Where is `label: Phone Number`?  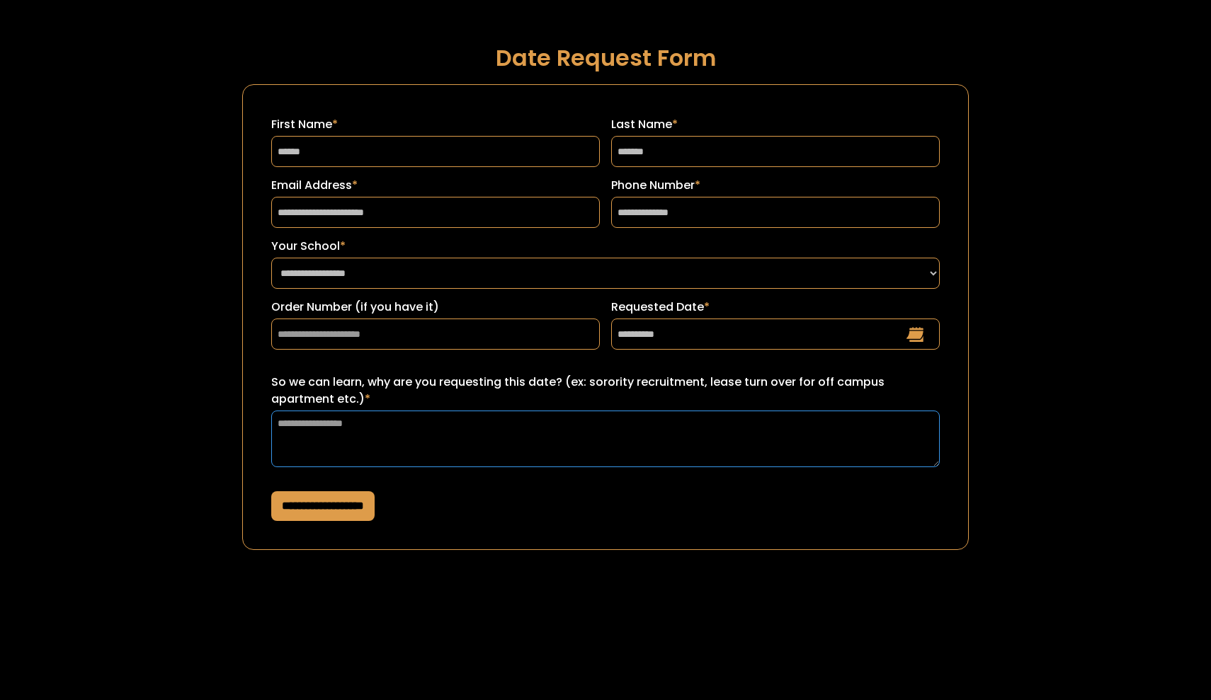 label: Phone Number is located at coordinates (776, 186).